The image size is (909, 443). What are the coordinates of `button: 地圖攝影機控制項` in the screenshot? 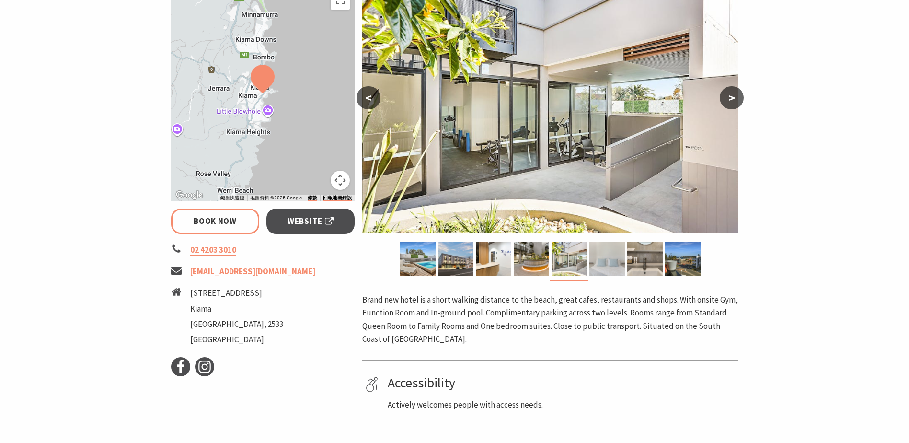 It's located at (340, 180).